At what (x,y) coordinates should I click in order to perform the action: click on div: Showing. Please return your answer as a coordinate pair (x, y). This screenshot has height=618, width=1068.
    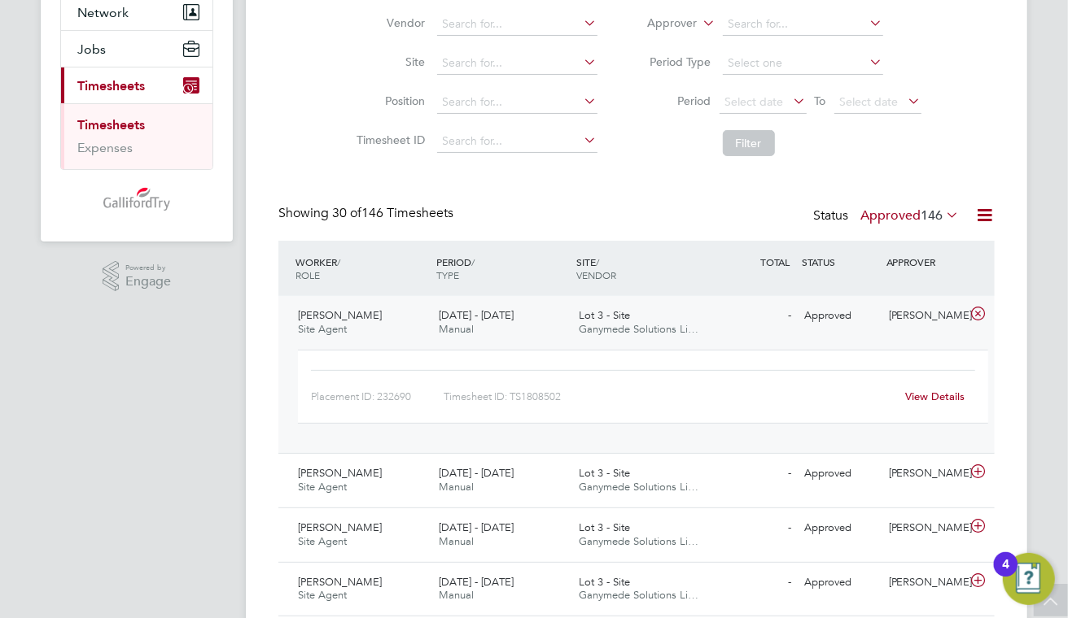
    Looking at the image, I should click on (367, 213).